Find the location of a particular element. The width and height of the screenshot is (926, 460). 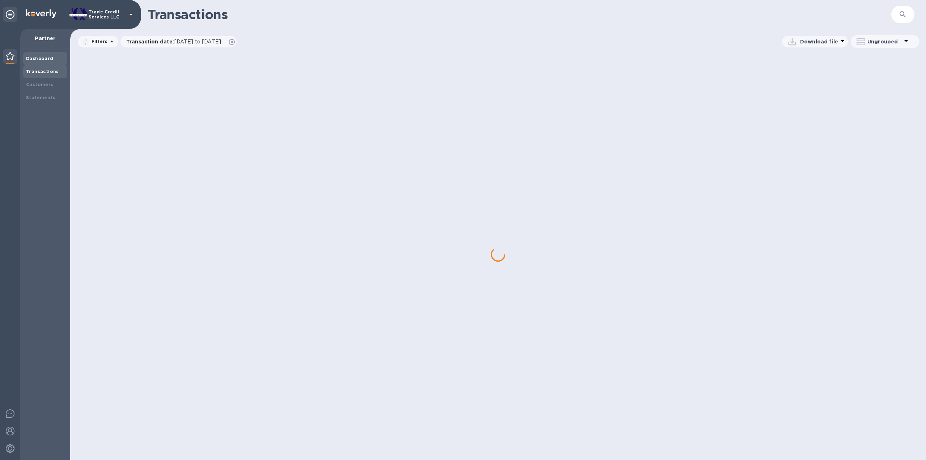

b: Customers is located at coordinates (40, 84).